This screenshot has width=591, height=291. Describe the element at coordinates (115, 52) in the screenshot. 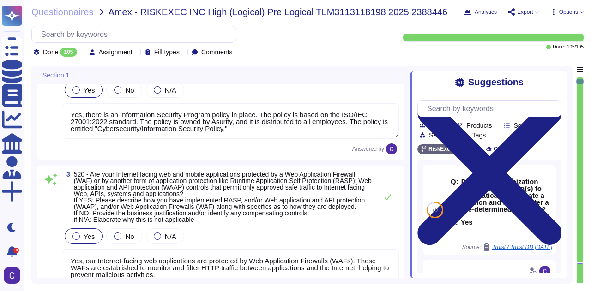

I see `span: Assignment` at that location.